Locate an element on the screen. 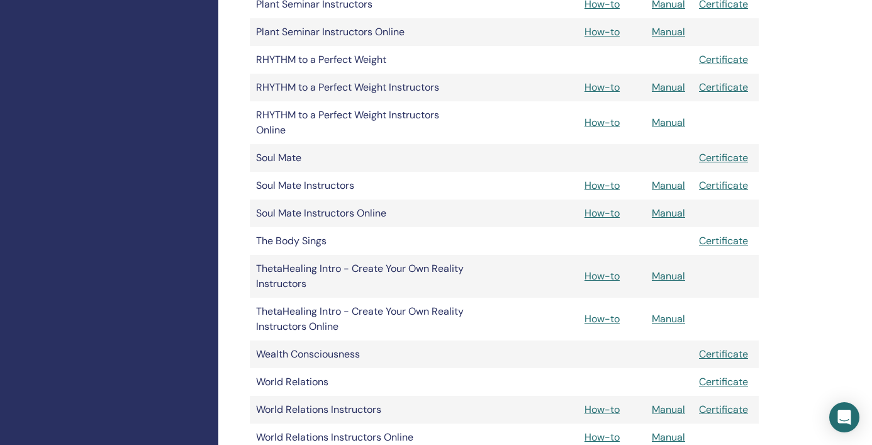 The image size is (872, 445). td: ThetaHealing Intro - Create Your Own Reality Instructors is located at coordinates (363, 276).